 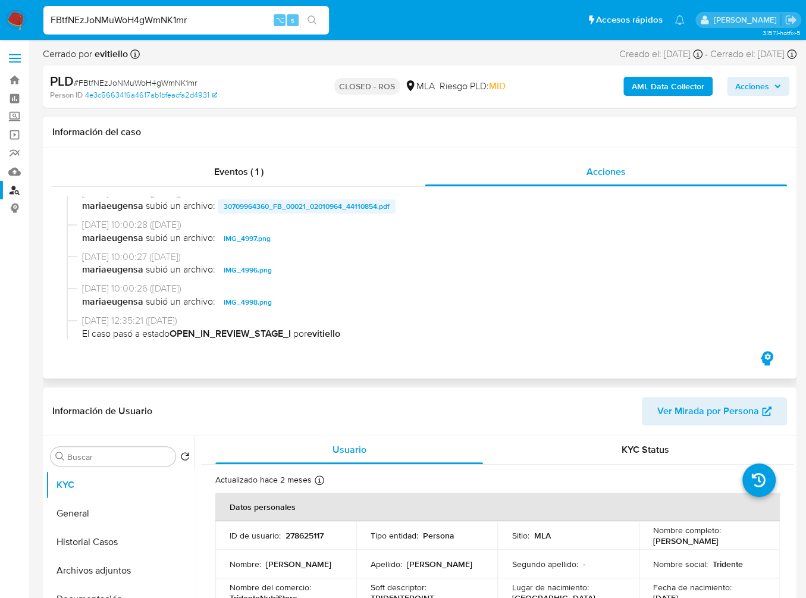 I want to click on span: IMG_4998.png, so click(x=248, y=302).